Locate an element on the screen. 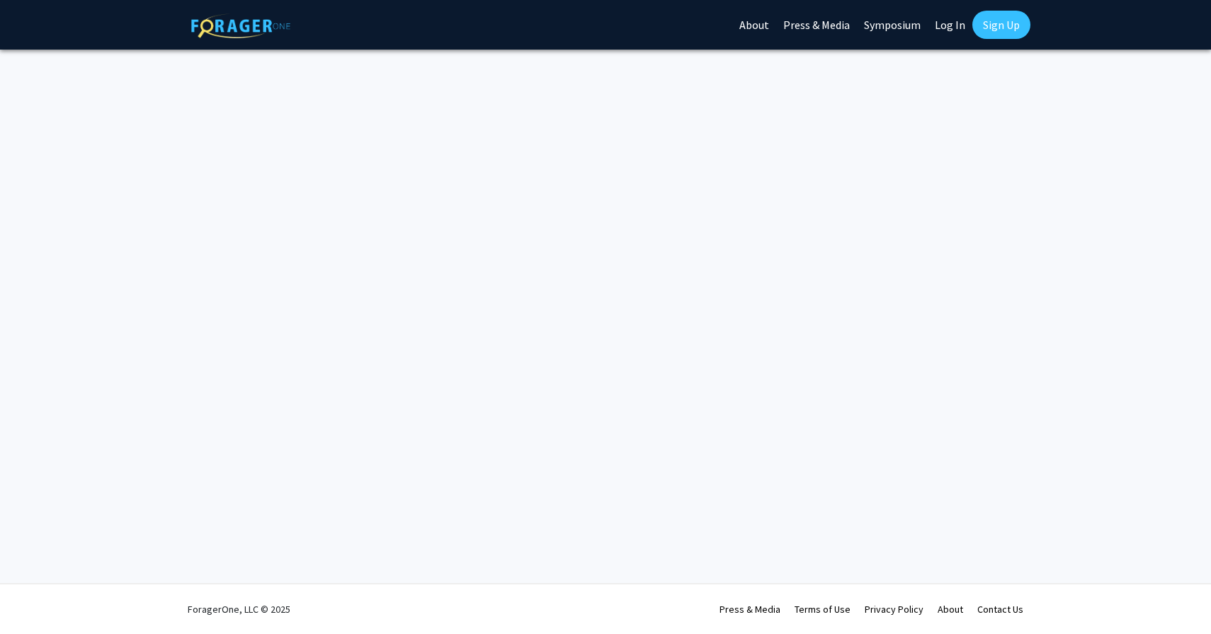 The height and width of the screenshot is (634, 1211). a: Terms of Use is located at coordinates (822, 609).